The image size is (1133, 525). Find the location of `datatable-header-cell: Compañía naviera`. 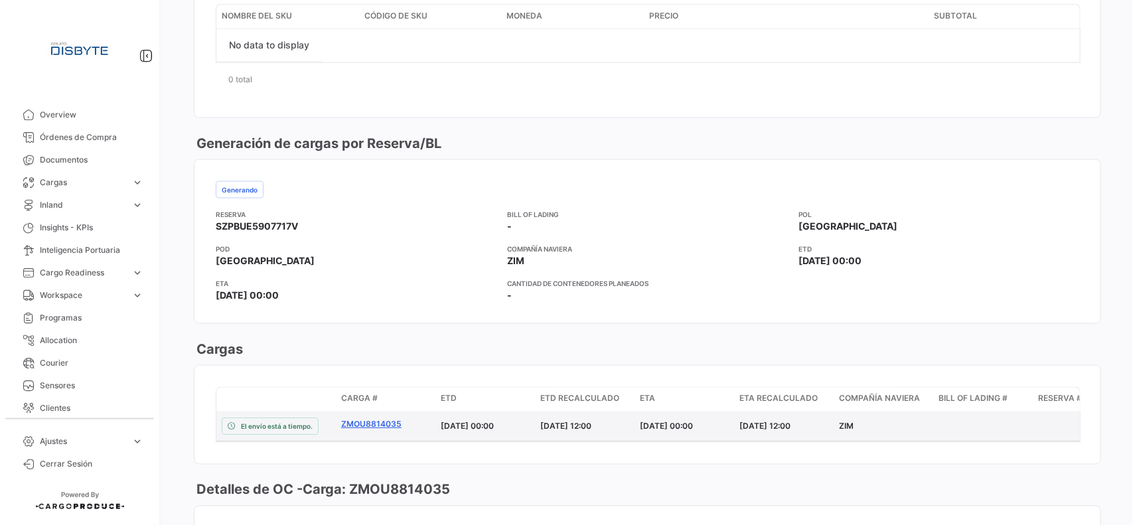

datatable-header-cell: Compañía naviera is located at coordinates (884, 400).